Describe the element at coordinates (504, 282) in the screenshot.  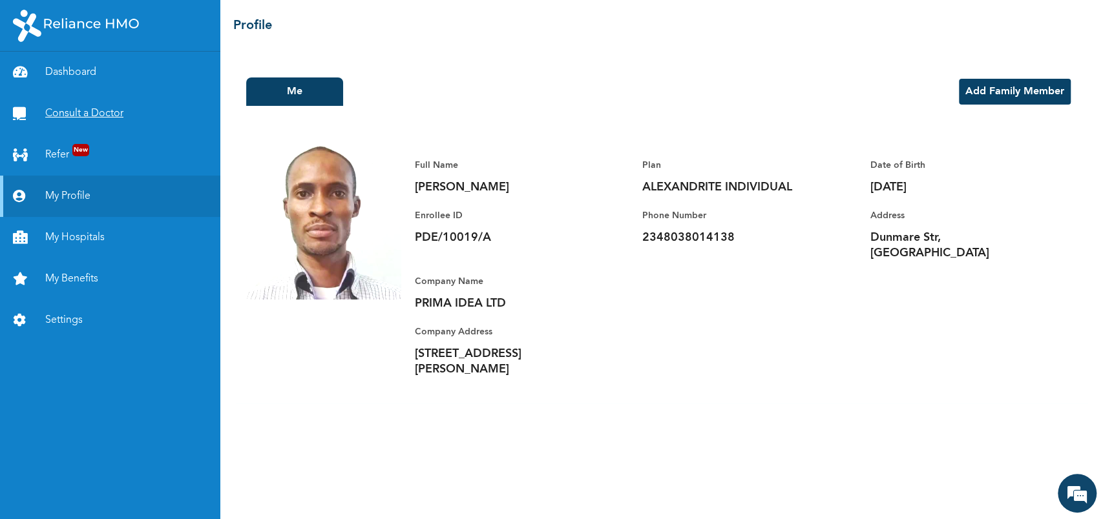
I see `p: Company Name` at that location.